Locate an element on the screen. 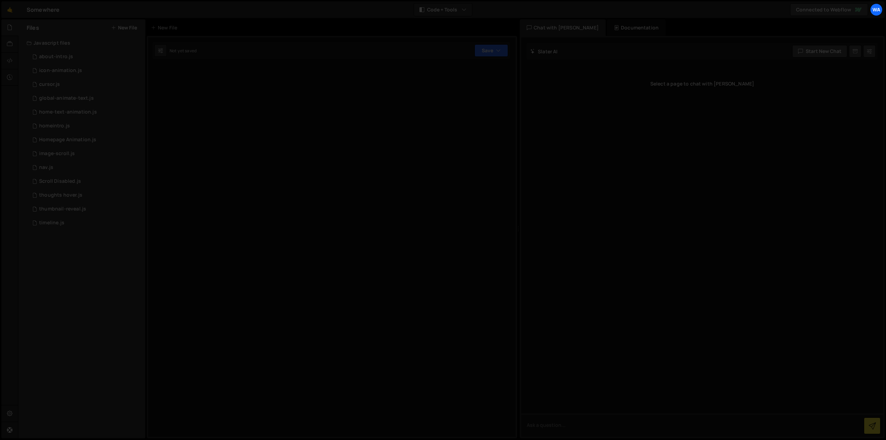  div: 16169/43896.js is located at coordinates (86, 98).